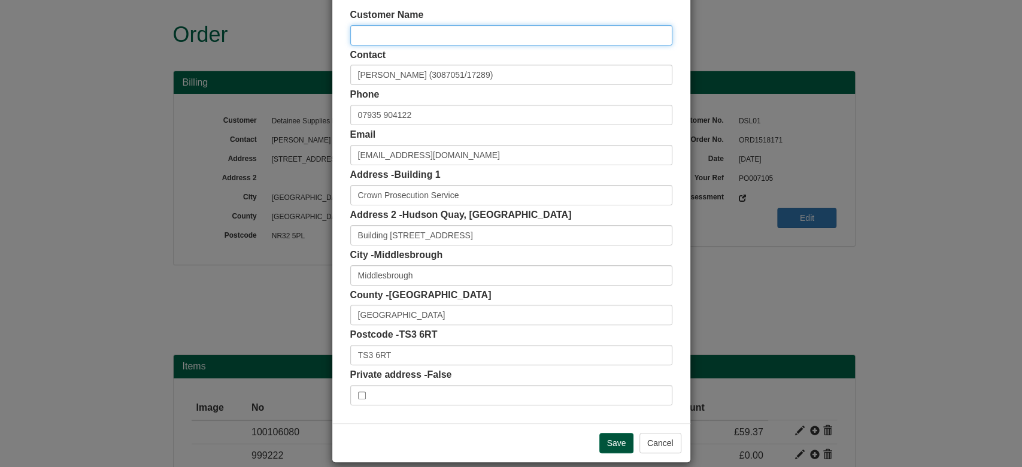 The image size is (1022, 467). What do you see at coordinates (439, 374) in the screenshot?
I see `span: False` at bounding box center [439, 374].